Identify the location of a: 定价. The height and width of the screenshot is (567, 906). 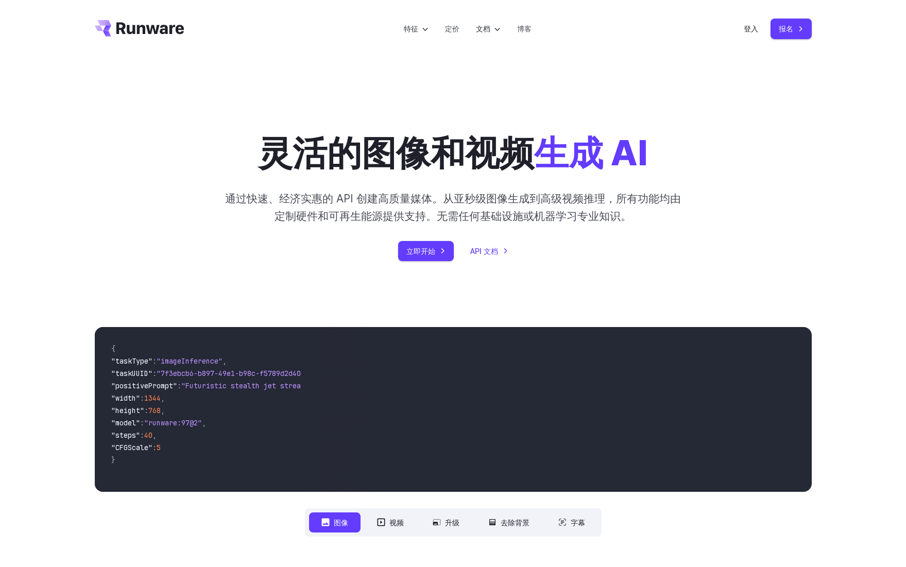
(452, 28).